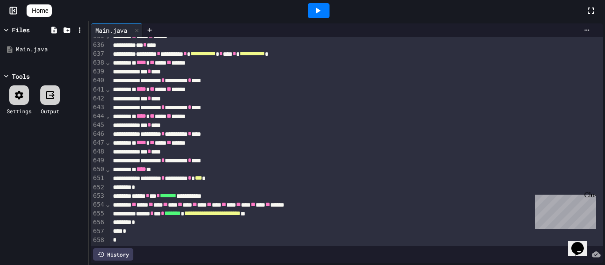 The height and width of the screenshot is (265, 605). What do you see at coordinates (98, 117) in the screenshot?
I see `div: 644` at bounding box center [98, 117].